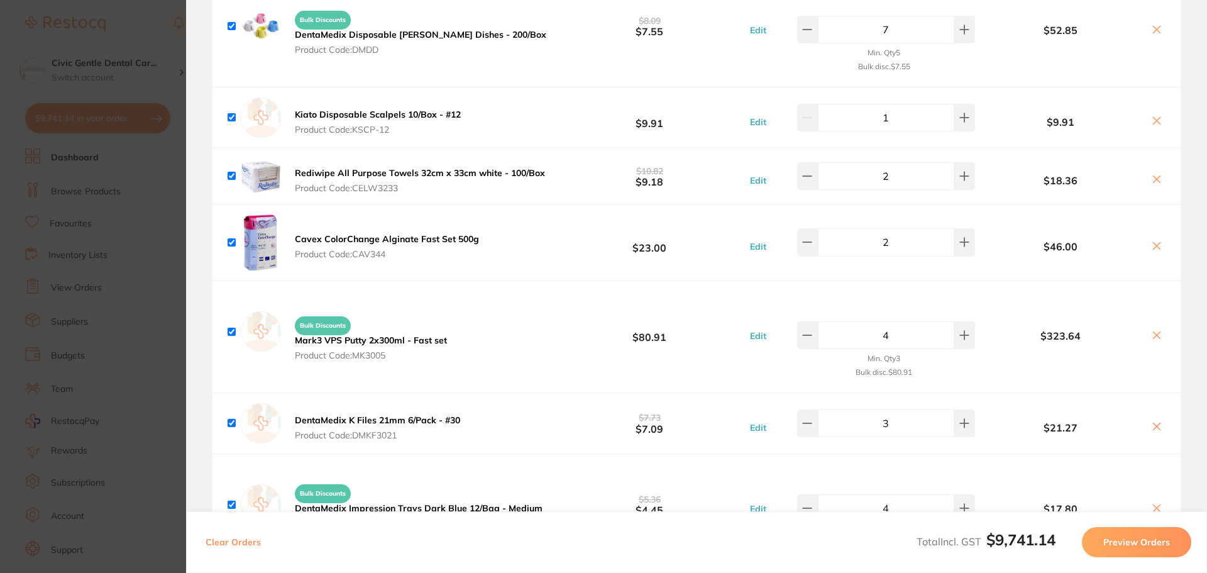 The image size is (1207, 573). Describe the element at coordinates (1060, 336) in the screenshot. I see `b: $323.64` at that location.